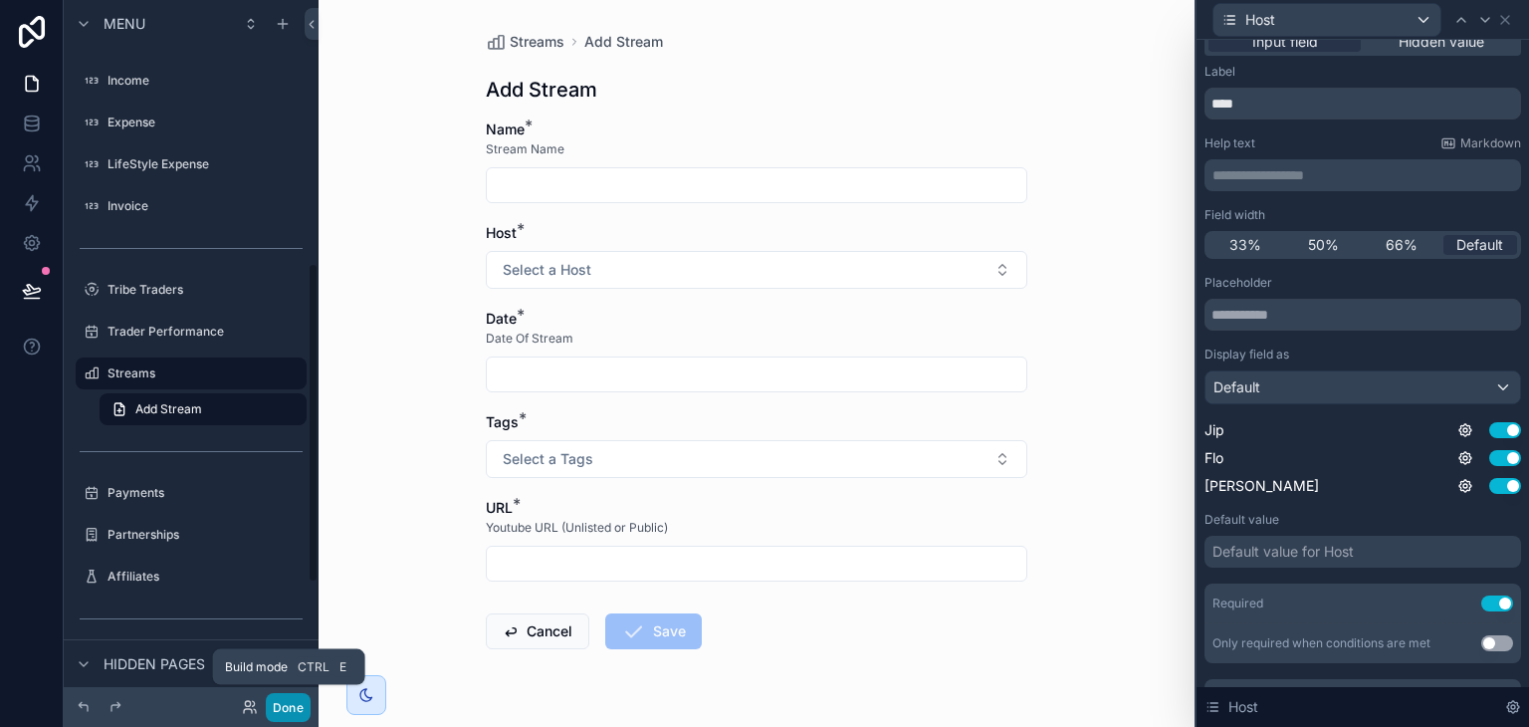 The width and height of the screenshot is (1529, 727). I want to click on a: Trader Performance, so click(191, 331).